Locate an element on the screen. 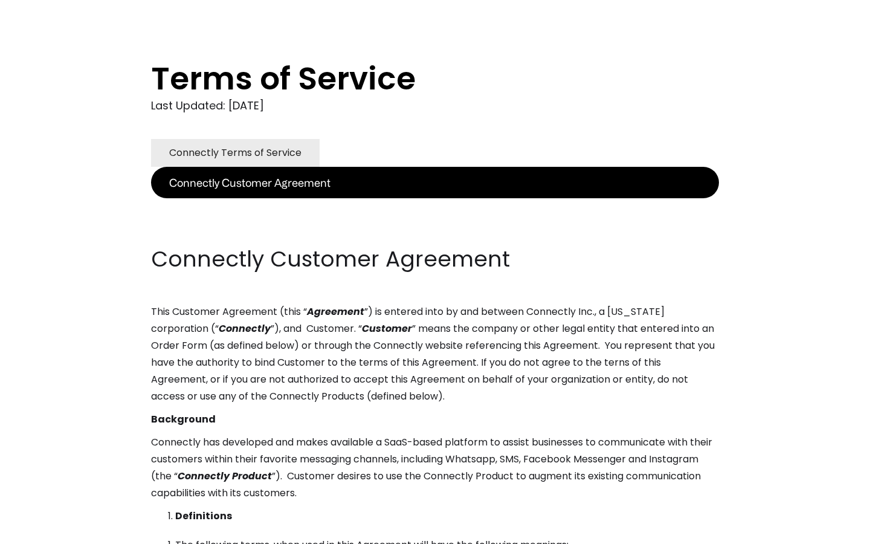 This screenshot has height=544, width=870. ul: Language list is located at coordinates (48, 531).